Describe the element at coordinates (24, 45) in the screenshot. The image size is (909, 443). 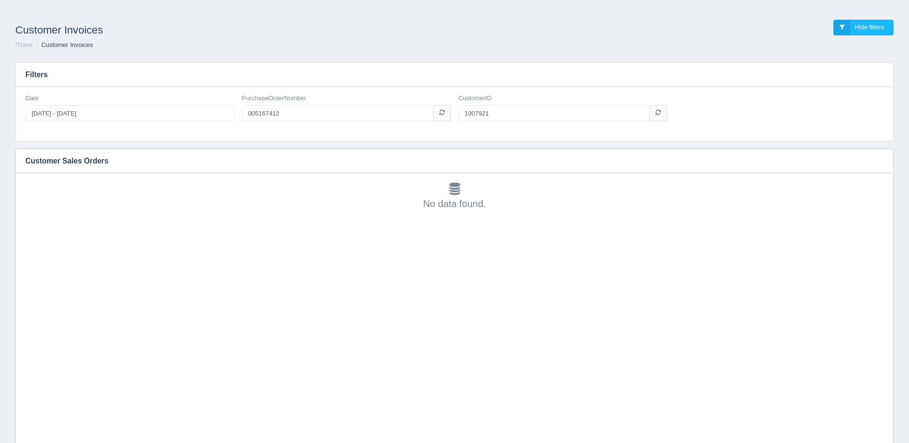
I see `a: ITrack` at that location.